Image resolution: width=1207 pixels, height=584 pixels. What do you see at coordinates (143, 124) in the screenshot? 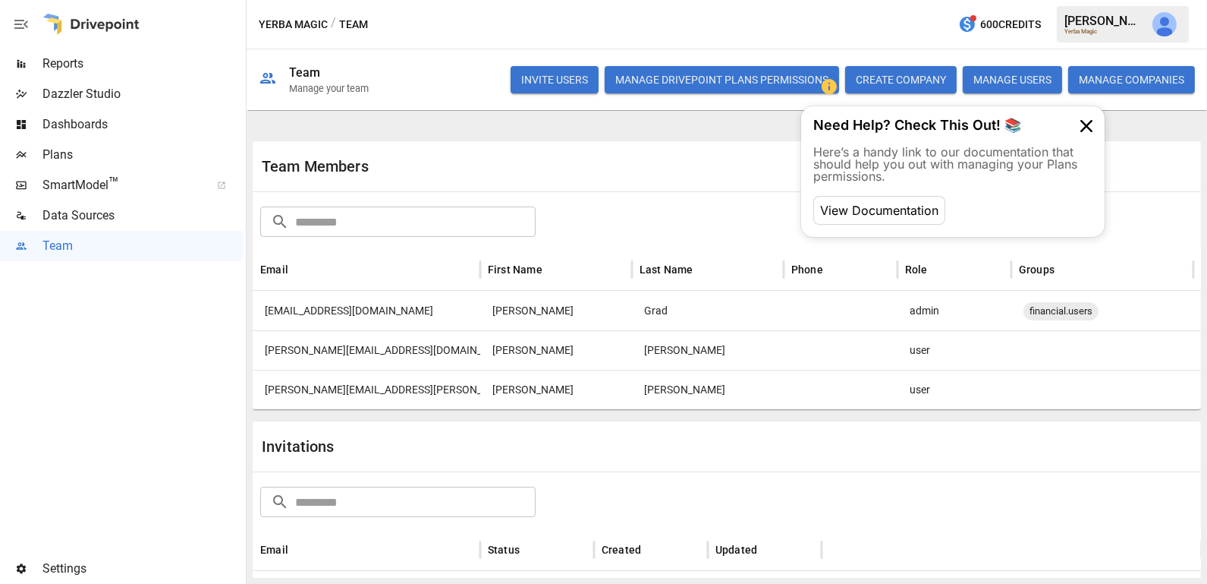
I see `span: Dashboards` at bounding box center [143, 124].